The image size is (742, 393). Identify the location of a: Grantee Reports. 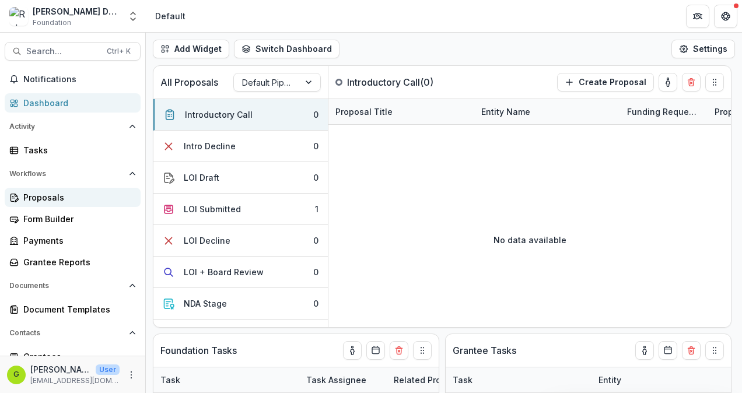
(72, 262).